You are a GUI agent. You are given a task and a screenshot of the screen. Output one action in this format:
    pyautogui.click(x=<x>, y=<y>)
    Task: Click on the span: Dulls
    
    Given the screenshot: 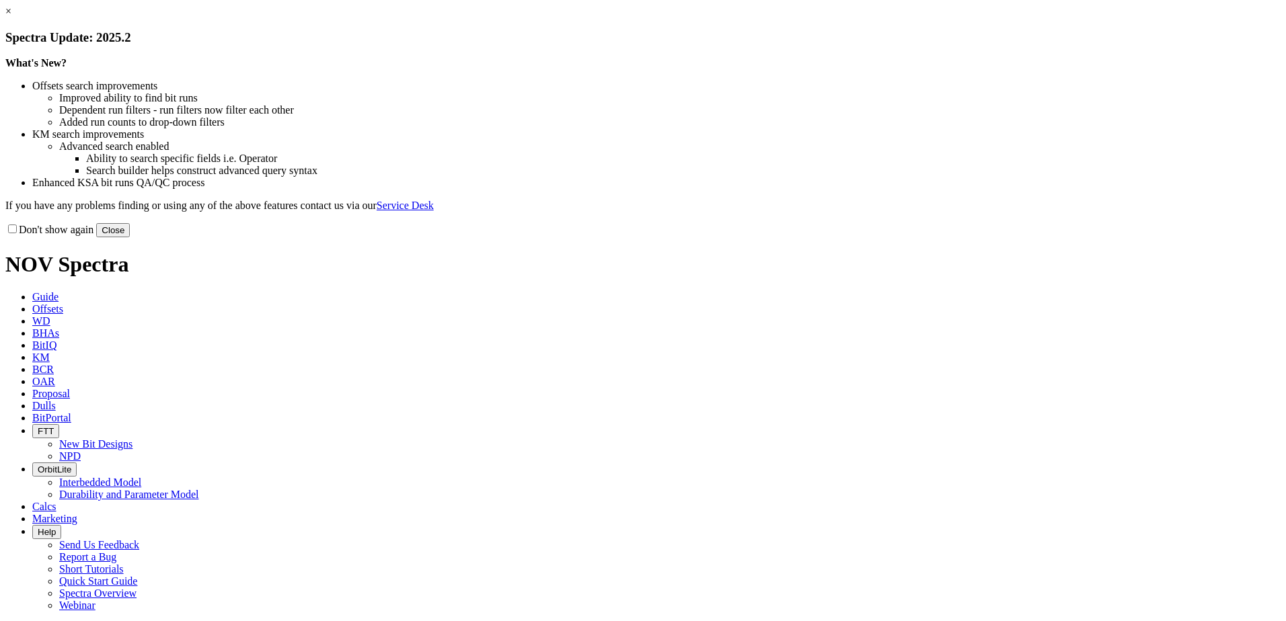 What is the action you would take?
    pyautogui.click(x=44, y=405)
    